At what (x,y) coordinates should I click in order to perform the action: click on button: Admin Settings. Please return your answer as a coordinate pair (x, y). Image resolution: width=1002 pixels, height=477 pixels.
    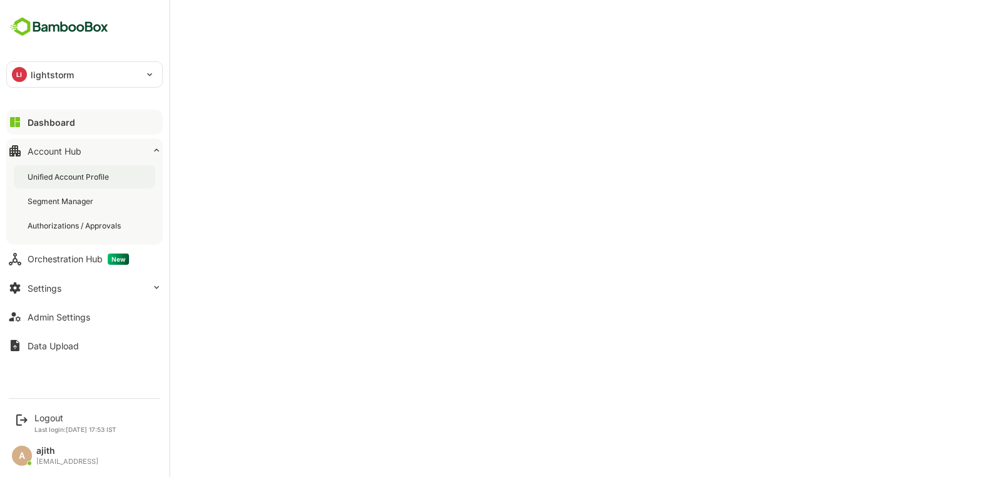
    Looking at the image, I should click on (85, 317).